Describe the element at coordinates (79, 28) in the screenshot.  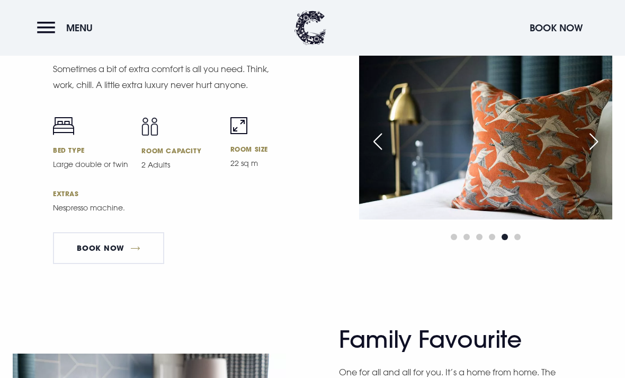
I see `span: Menu` at that location.